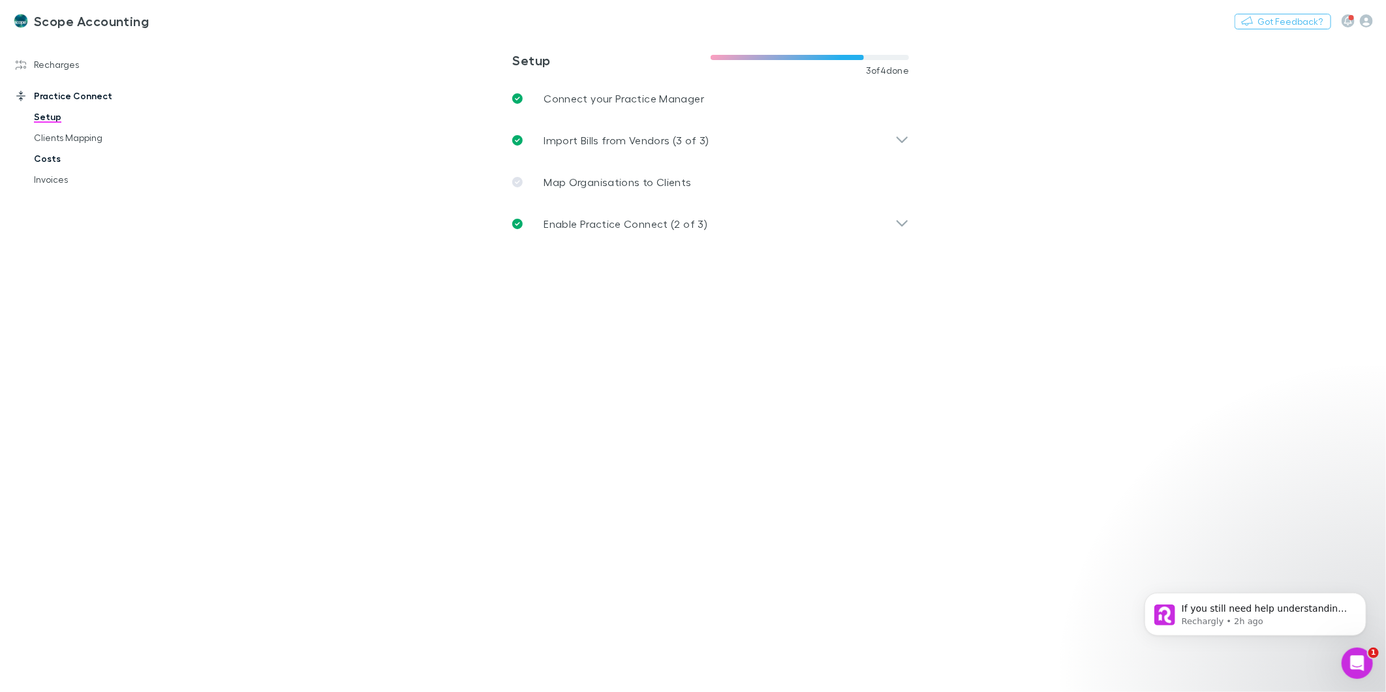 This screenshot has width=1386, height=692. I want to click on div: message notification from Rechargly, 2h ago. If you still need help understanding the "send for t..., so click(130, 49).